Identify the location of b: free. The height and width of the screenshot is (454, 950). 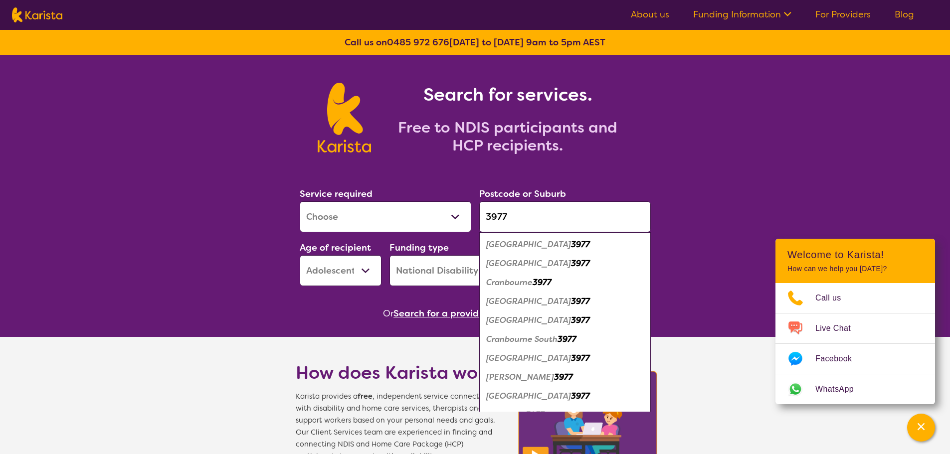
(365, 396).